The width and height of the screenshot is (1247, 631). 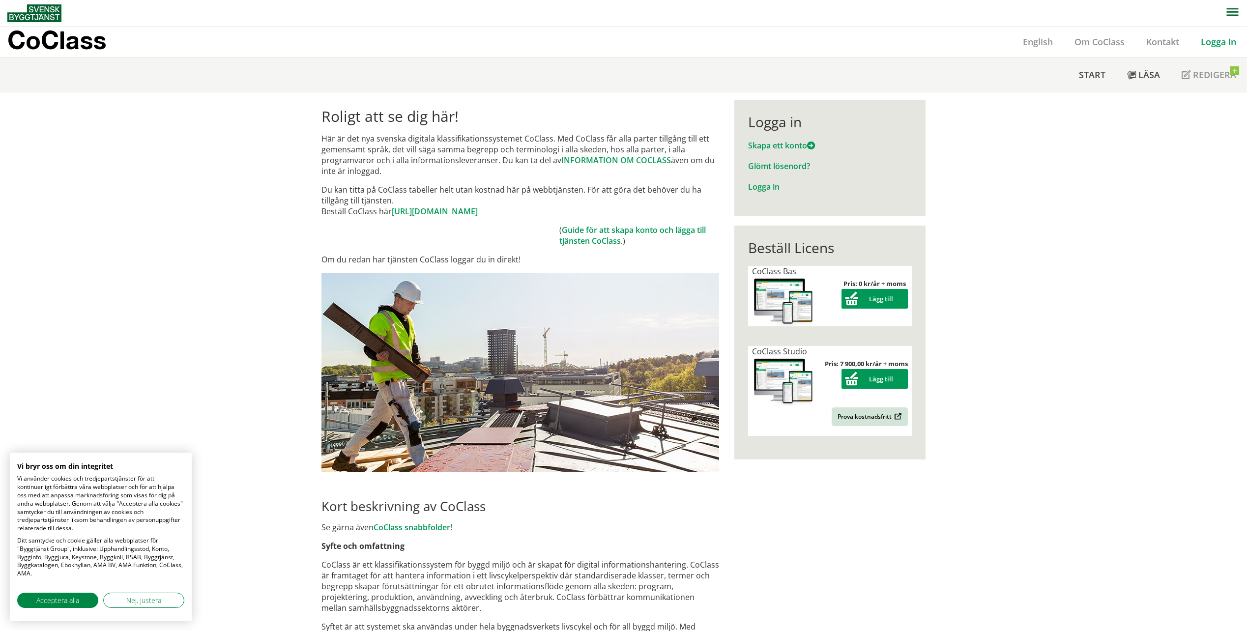 I want to click on span: CoClass Studio, so click(x=780, y=352).